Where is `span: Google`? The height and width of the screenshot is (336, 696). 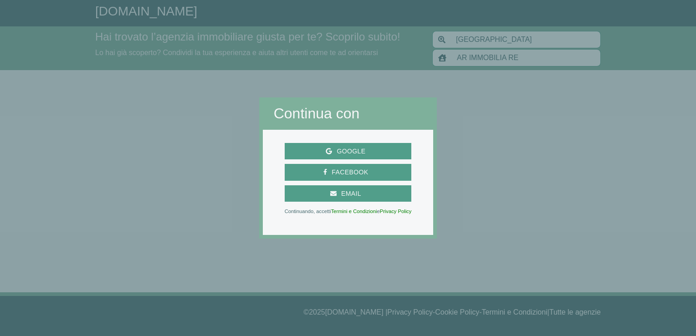
span: Google is located at coordinates (351, 151).